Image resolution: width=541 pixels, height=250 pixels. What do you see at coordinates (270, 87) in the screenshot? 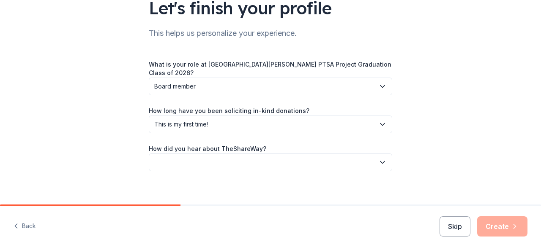
I see `button: Board member` at bounding box center [270, 87].